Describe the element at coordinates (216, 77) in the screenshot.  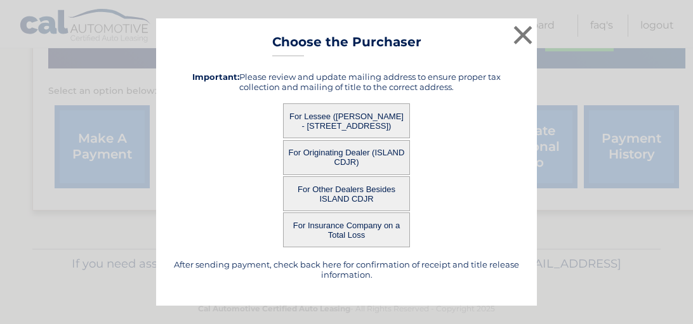
I see `strong: Important:` at that location.